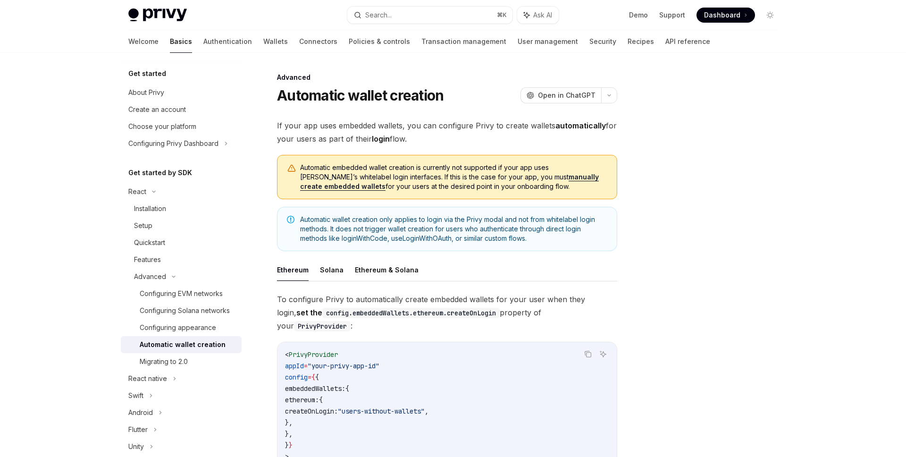 The width and height of the screenshot is (906, 457). Describe the element at coordinates (164, 361) in the screenshot. I see `div: Migrating to 2.0` at that location.